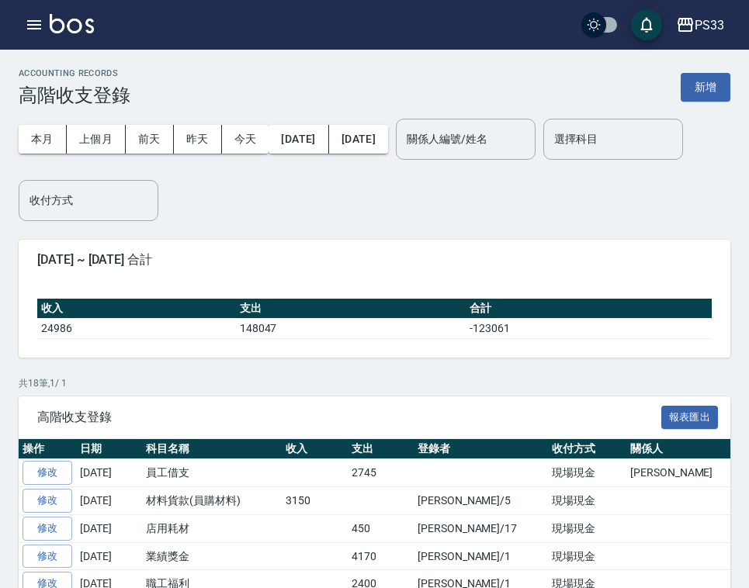 This screenshot has height=588, width=749. I want to click on button: 昨天, so click(198, 139).